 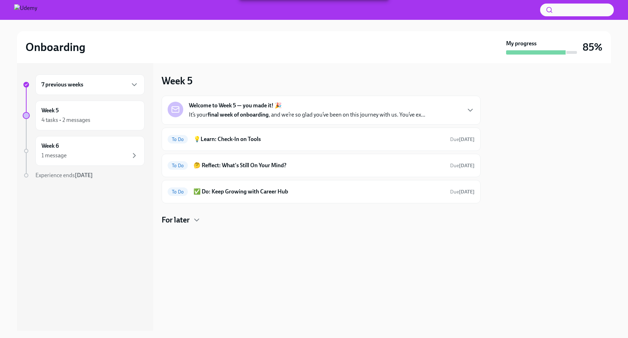 I want to click on a: Week 61 message, so click(x=84, y=151).